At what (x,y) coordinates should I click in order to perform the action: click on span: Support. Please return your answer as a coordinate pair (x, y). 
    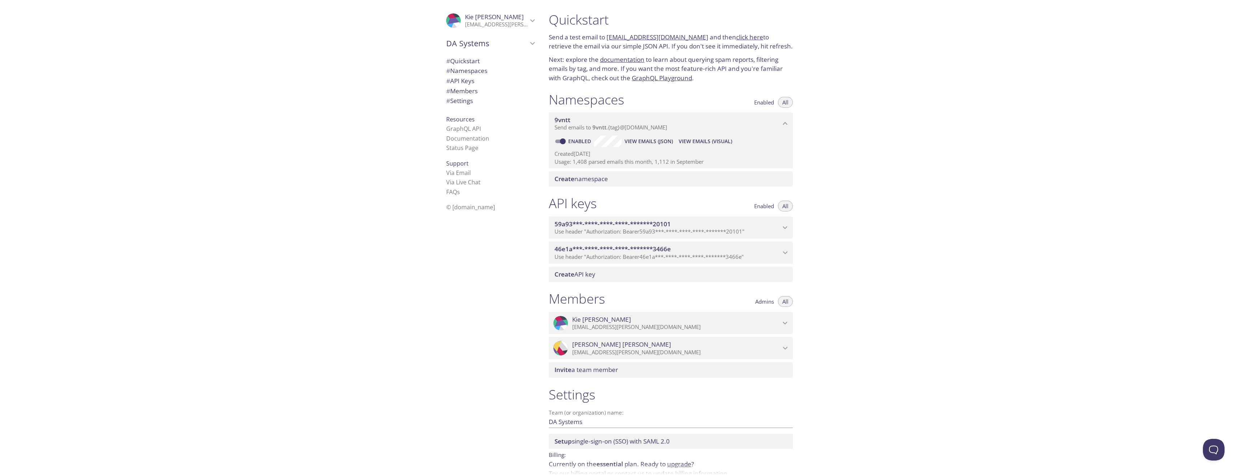
    Looking at the image, I should click on (458, 163).